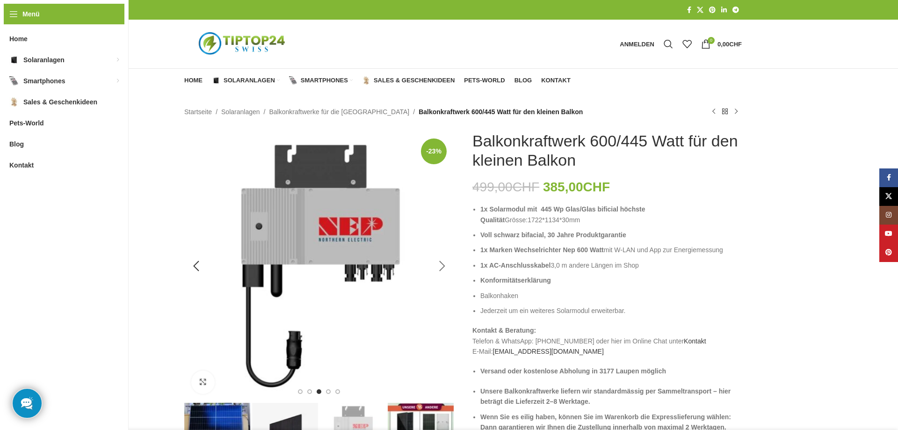 This screenshot has width=898, height=430. I want to click on li: Go to slide 4, so click(328, 391).